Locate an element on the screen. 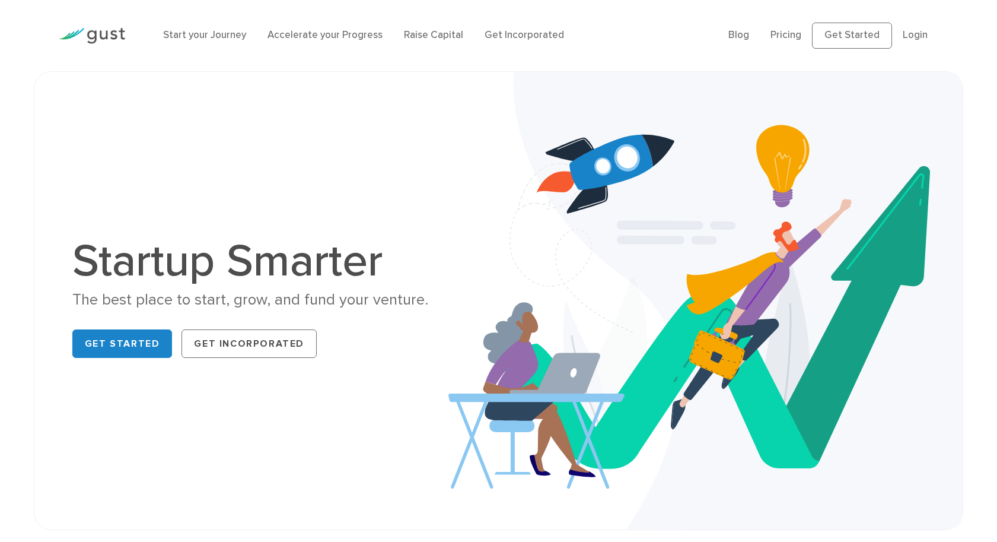 This screenshot has width=997, height=542. div: The best place to start, grow, and fund your venture. is located at coordinates (277, 300).